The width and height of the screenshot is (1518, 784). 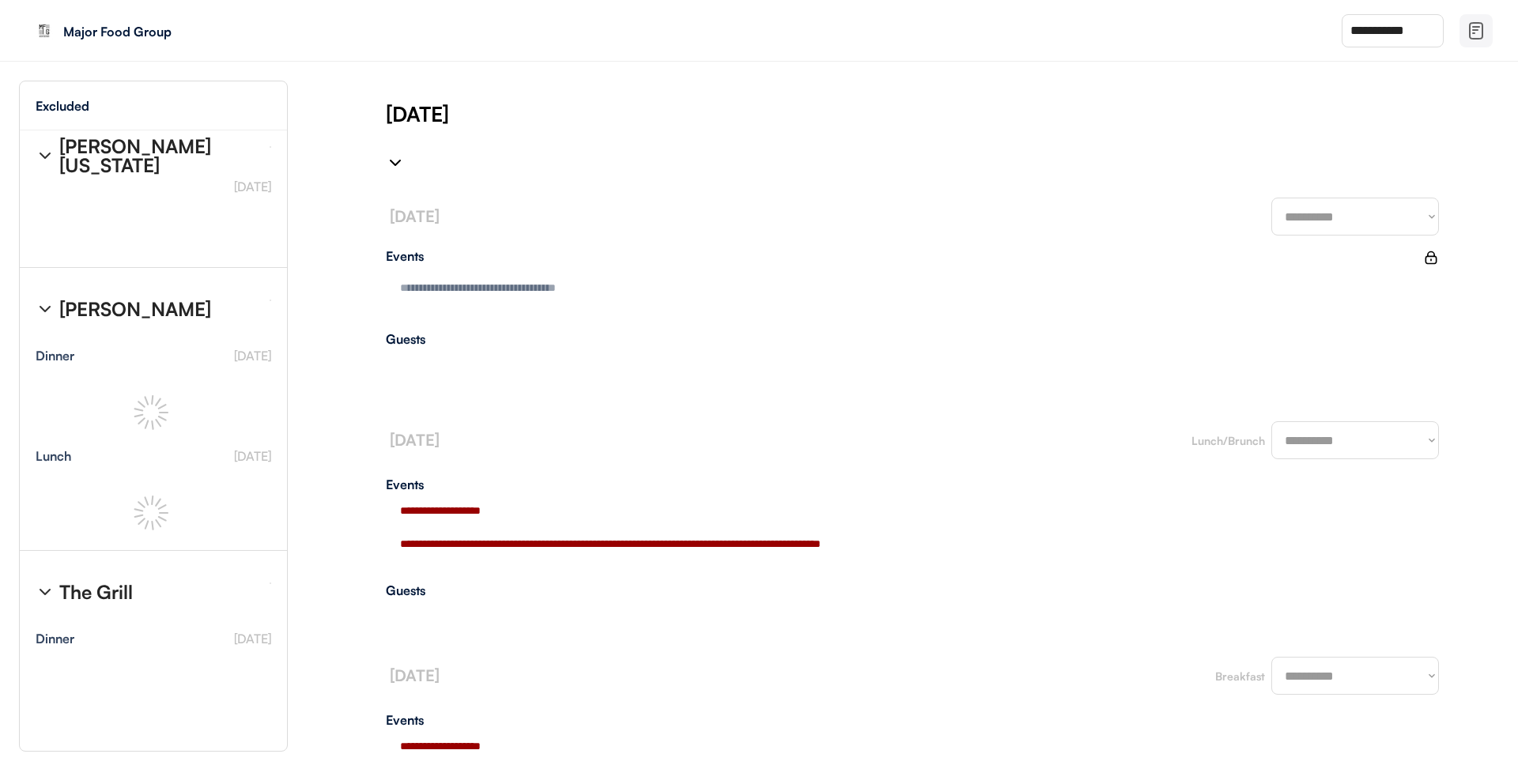 I want to click on img: Black%20White%20Modern%20Square%20Frame%20Photography%20Logo%20%2810%29.png, so click(x=44, y=31).